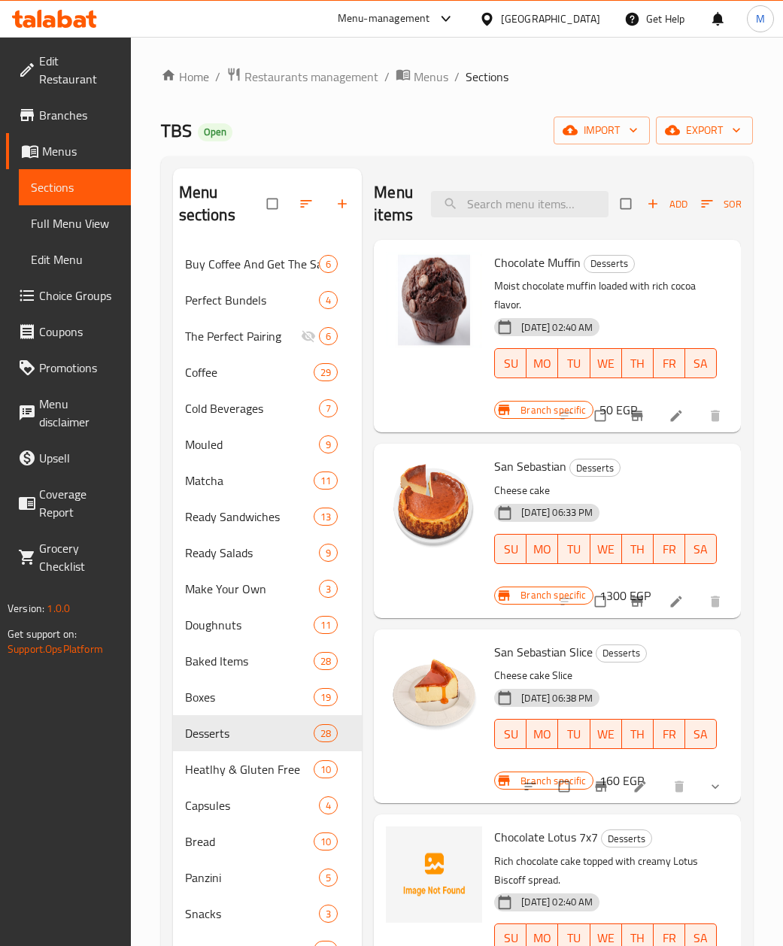  What do you see at coordinates (250, 625) in the screenshot?
I see `span: Doughnuts` at bounding box center [250, 625].